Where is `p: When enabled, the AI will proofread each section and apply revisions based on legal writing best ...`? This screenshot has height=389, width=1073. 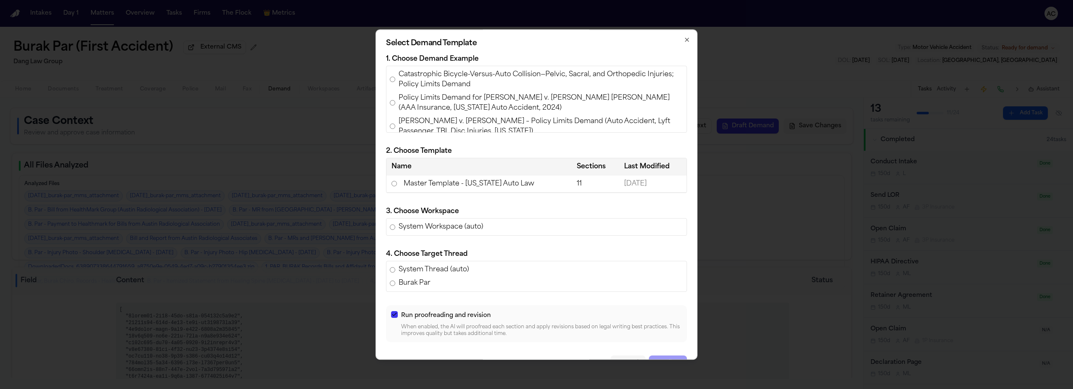
p: When enabled, the AI will proofread each section and apply revisions based on legal writing best ... is located at coordinates (541, 331).